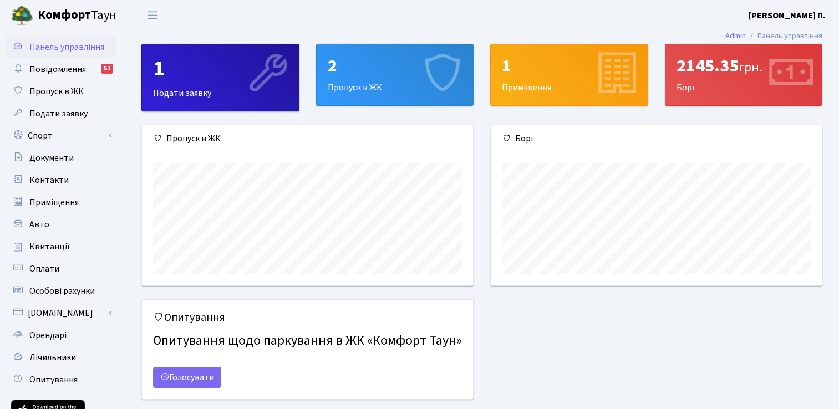 The image size is (839, 409). What do you see at coordinates (395, 75) in the screenshot?
I see `a: 2Пропуск в ЖК` at bounding box center [395, 75].